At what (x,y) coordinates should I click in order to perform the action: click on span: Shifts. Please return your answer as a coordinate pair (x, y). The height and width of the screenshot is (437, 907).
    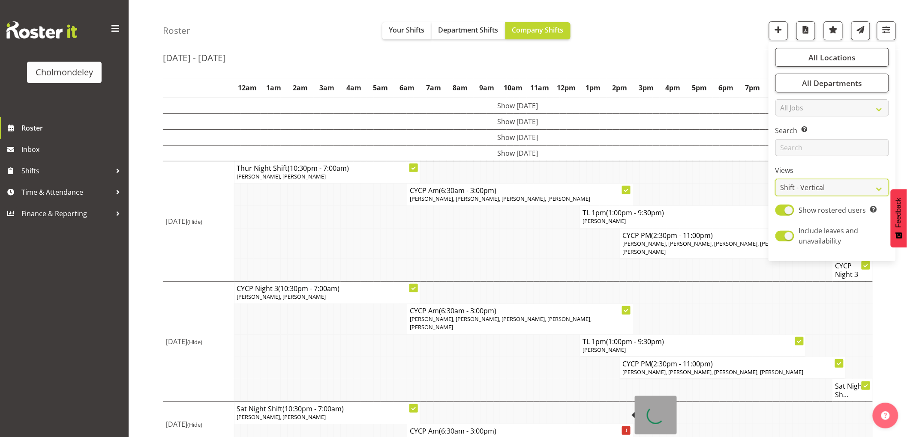
    Looking at the image, I should click on (66, 171).